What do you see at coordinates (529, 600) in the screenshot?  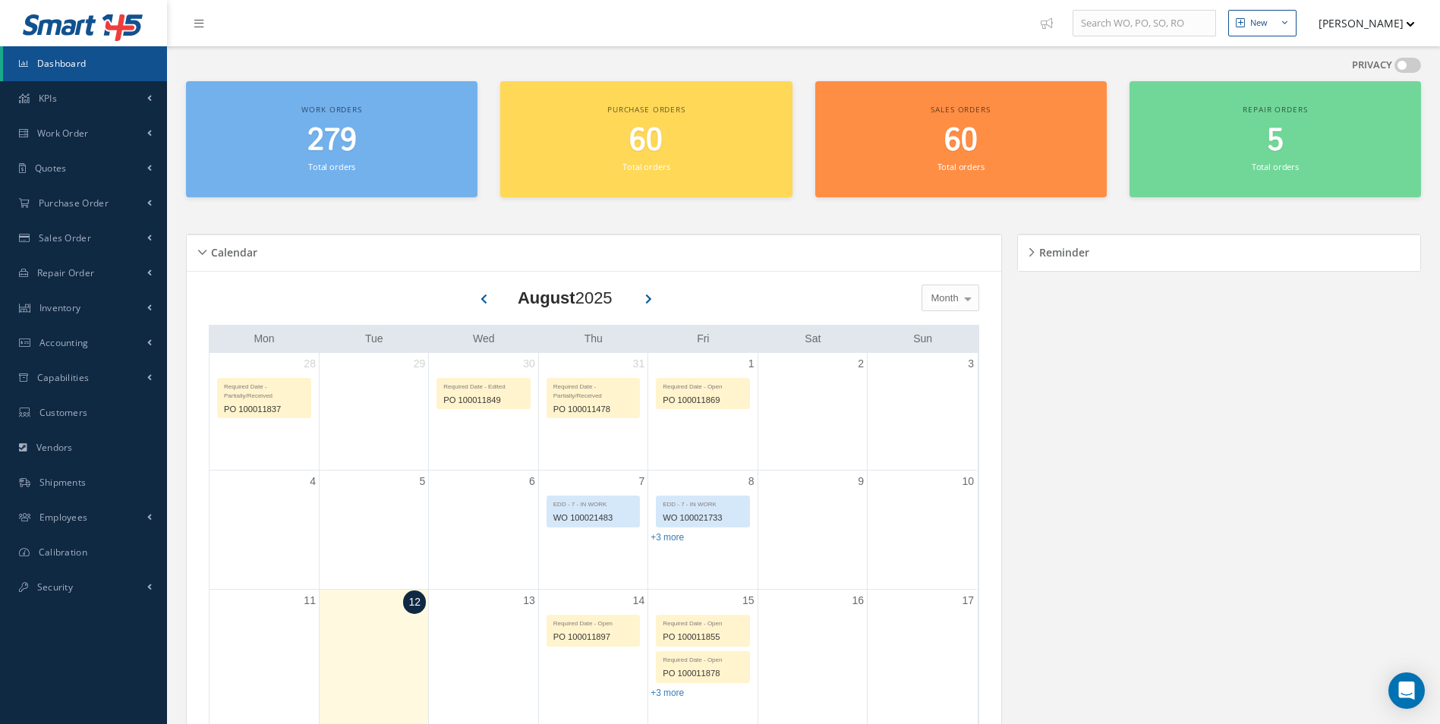 I see `a: August 13, 2025` at bounding box center [529, 600].